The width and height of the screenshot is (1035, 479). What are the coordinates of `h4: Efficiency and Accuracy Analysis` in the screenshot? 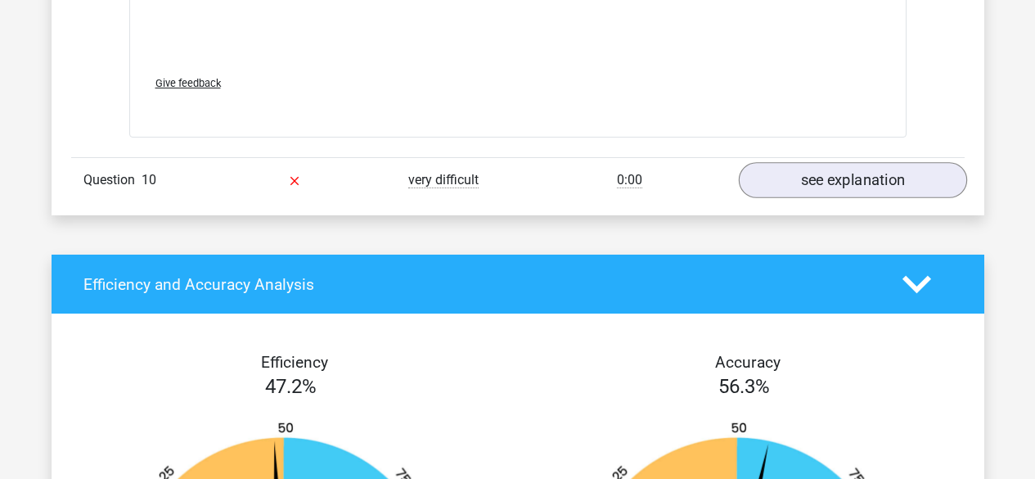 It's located at (480, 284).